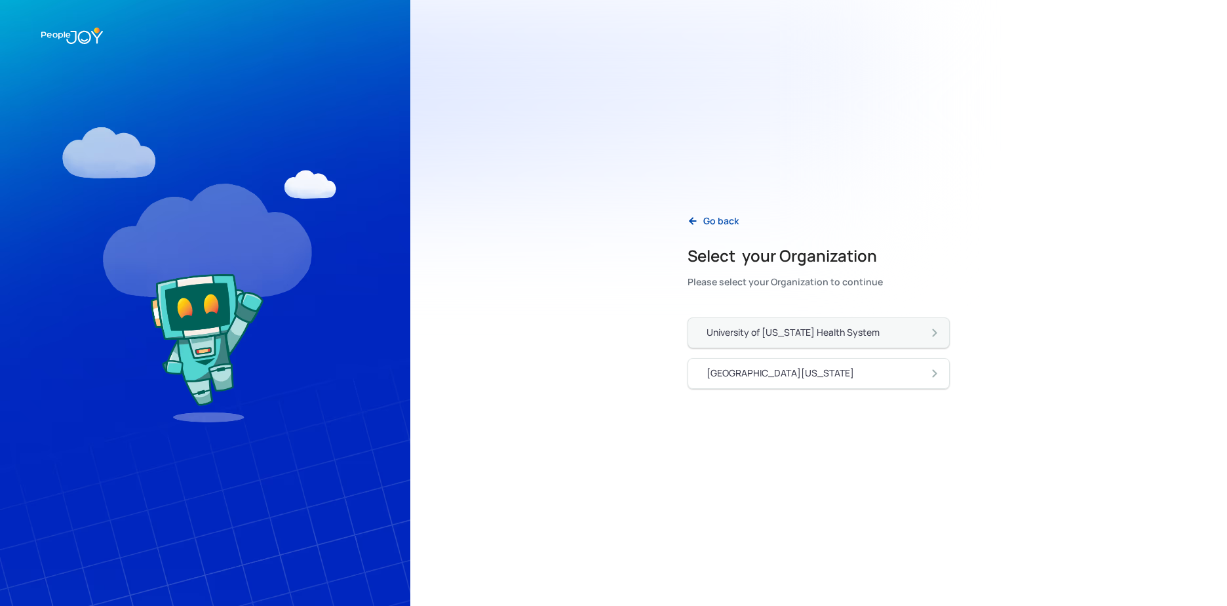 The image size is (1227, 606). What do you see at coordinates (785, 256) in the screenshot?
I see `h2: Select your Organization` at bounding box center [785, 256].